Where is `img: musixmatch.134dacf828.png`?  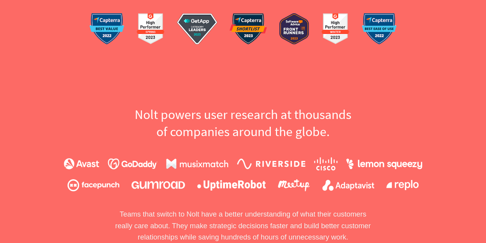 img: musixmatch.134dacf828.png is located at coordinates (197, 164).